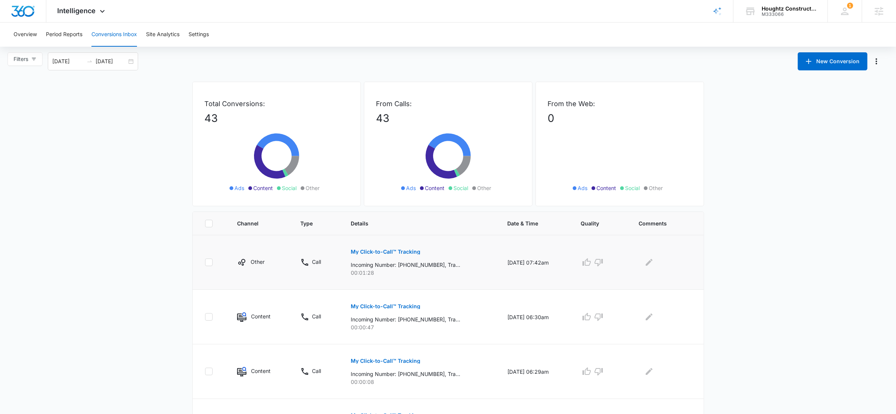 The height and width of the screenshot is (414, 896). I want to click on p: From the Web:, so click(620, 104).